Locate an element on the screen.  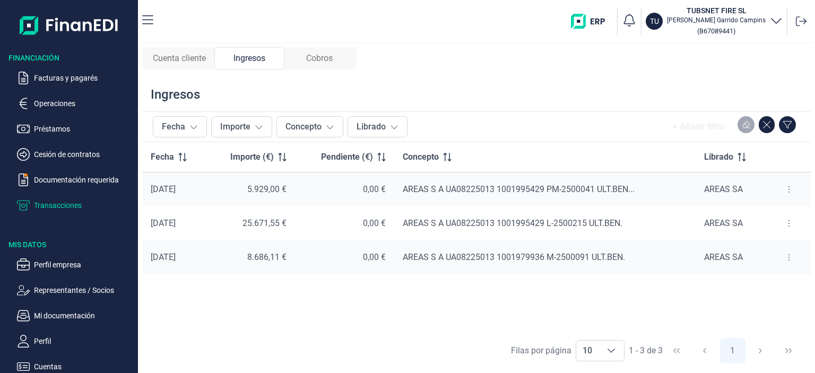
span: AREAS S A UA08225013 1001995429 L-2500215 ULT.BEN. is located at coordinates (513, 223).